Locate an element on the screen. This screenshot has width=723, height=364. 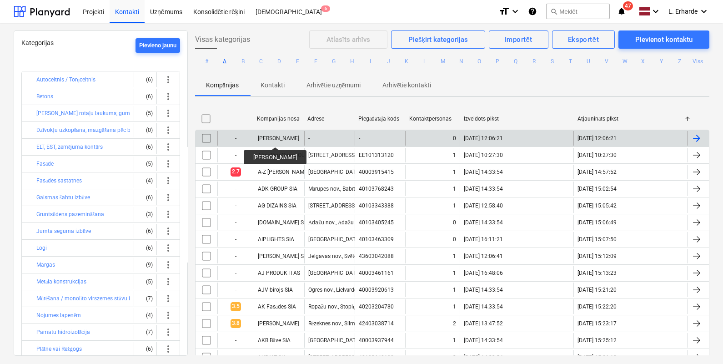
button: A is located at coordinates (224, 61).